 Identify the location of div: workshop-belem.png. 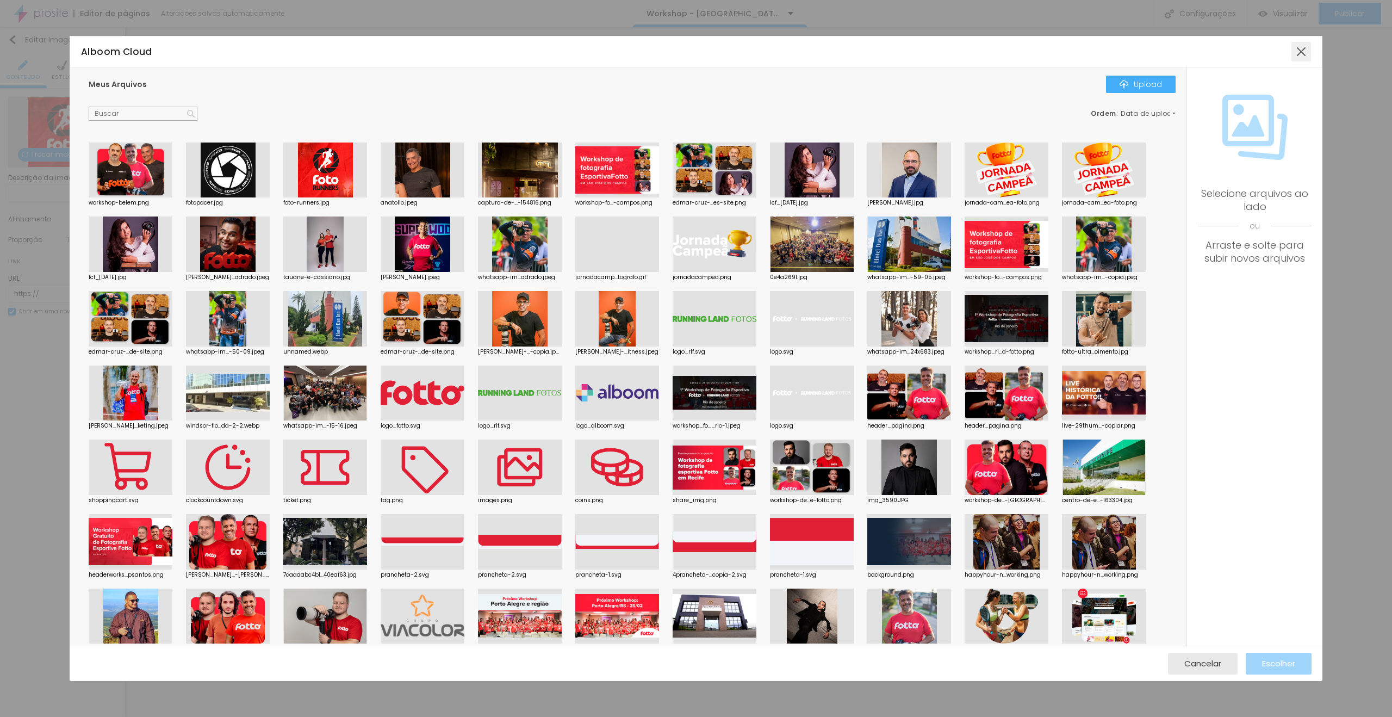
(130, 203).